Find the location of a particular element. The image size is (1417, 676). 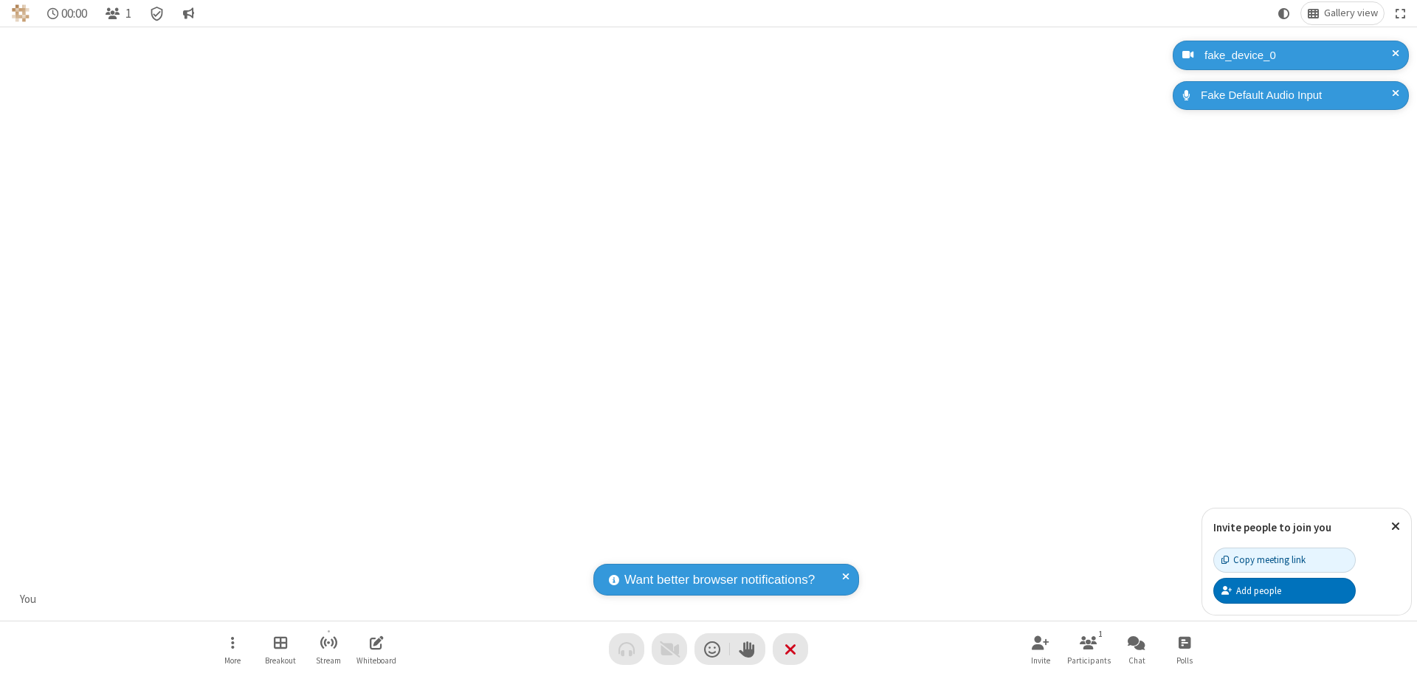

button: Fullscreen is located at coordinates (1401, 13).